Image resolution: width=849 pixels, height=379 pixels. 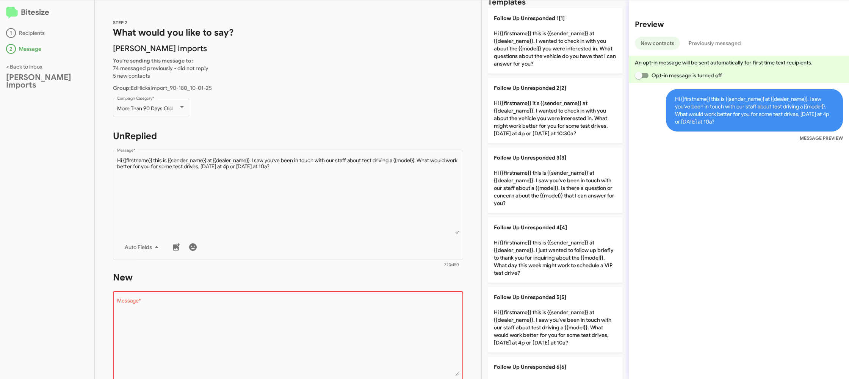 What do you see at coordinates (47, 49) in the screenshot?
I see `div: Message` at bounding box center [47, 49].